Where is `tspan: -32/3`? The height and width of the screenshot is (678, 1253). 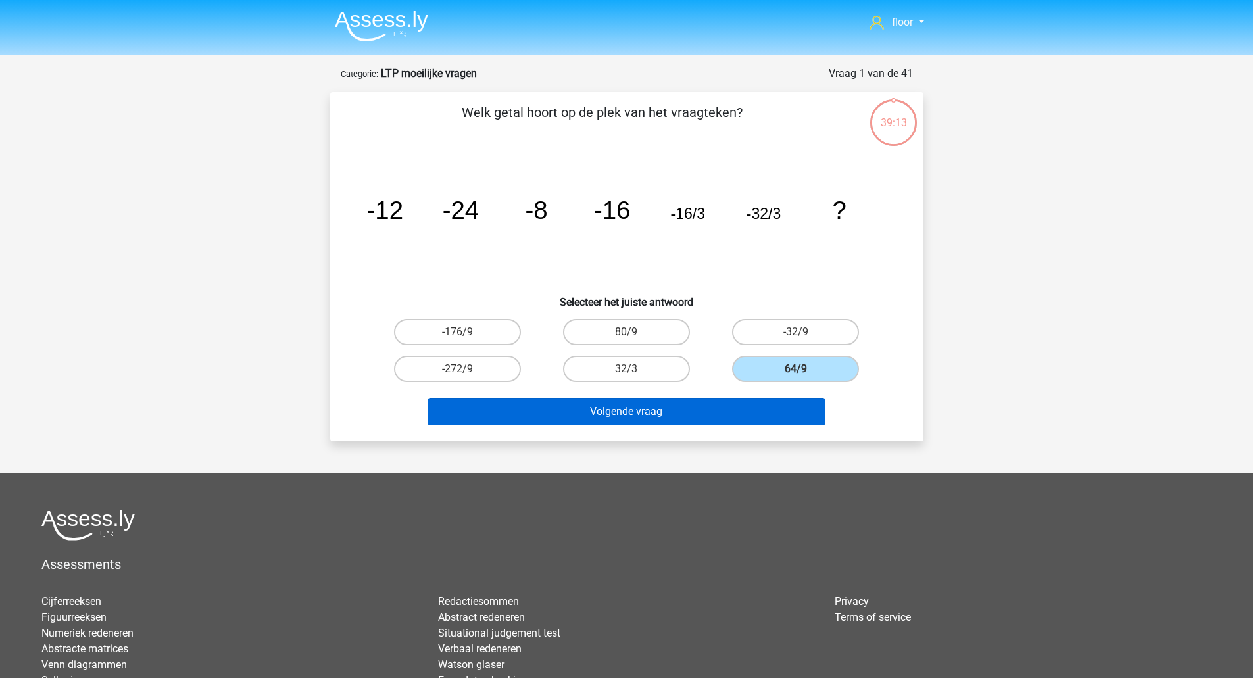
tspan: -32/3 is located at coordinates (763, 214).